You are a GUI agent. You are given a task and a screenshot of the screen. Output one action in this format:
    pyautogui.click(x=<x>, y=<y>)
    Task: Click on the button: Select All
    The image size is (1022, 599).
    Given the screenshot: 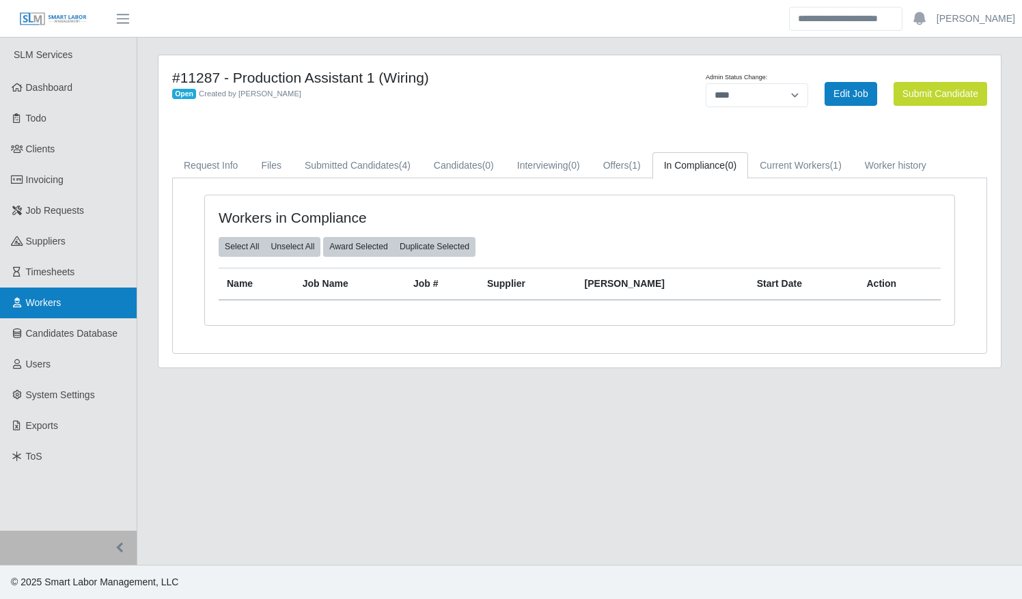 What is the action you would take?
    pyautogui.click(x=242, y=247)
    